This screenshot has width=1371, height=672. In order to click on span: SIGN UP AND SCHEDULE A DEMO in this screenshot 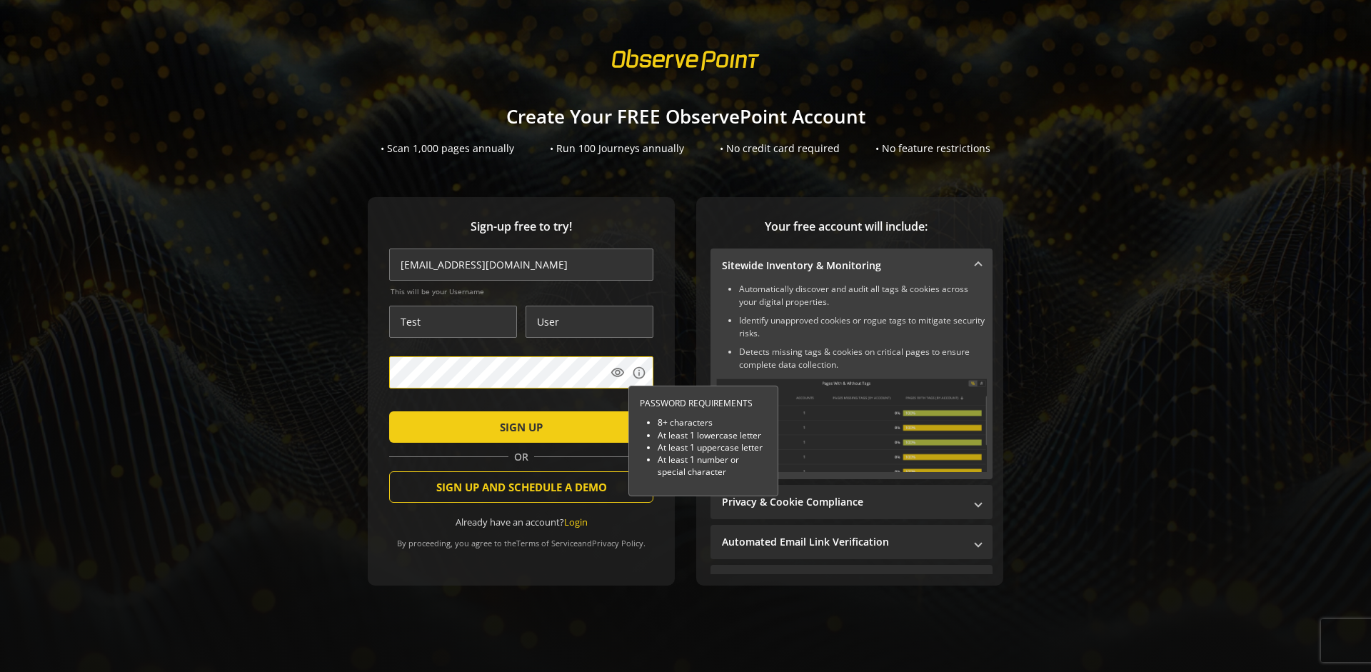, I will do `click(521, 487)`.